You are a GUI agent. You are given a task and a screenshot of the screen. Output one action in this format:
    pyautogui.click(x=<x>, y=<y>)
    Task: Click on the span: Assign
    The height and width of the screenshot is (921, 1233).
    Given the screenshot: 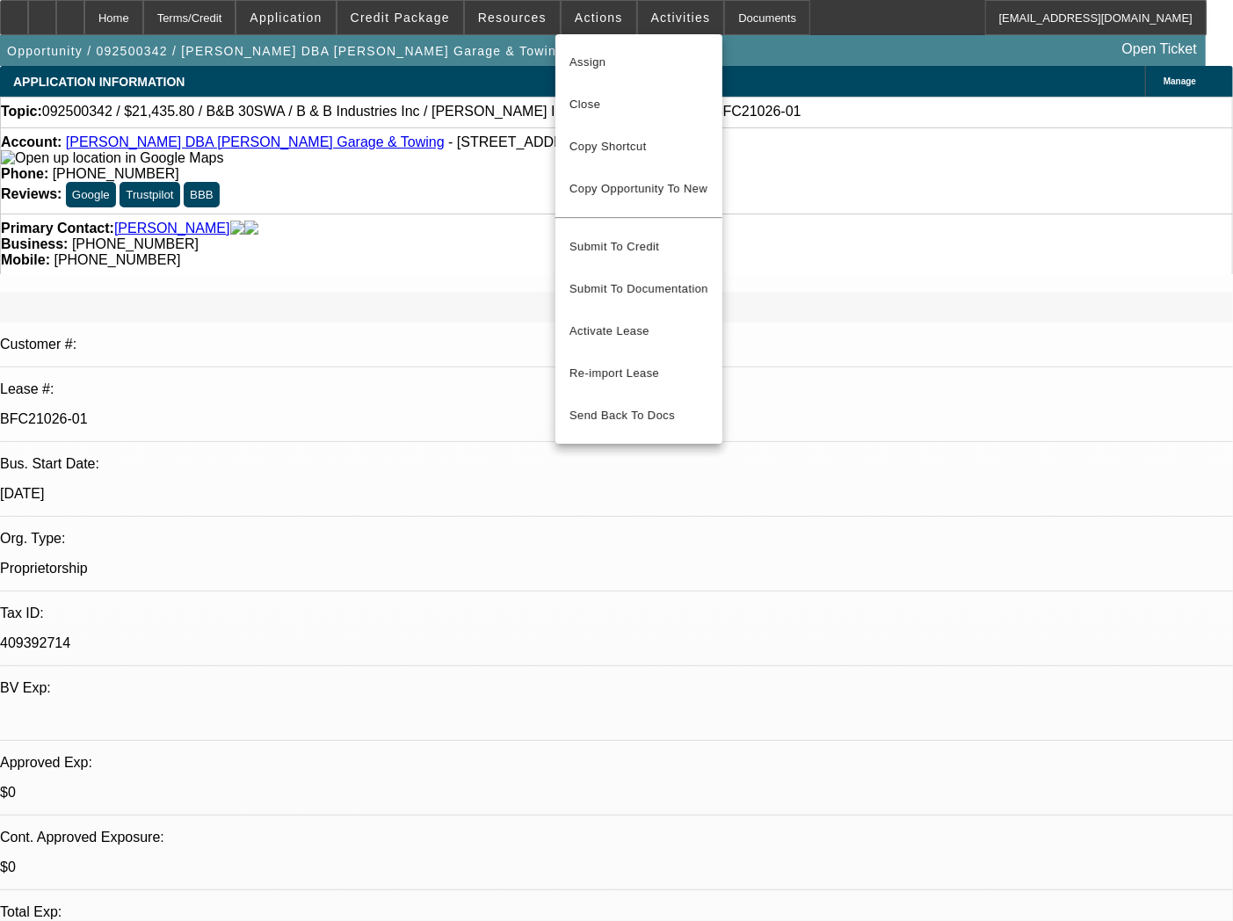 What is the action you would take?
    pyautogui.click(x=639, y=62)
    